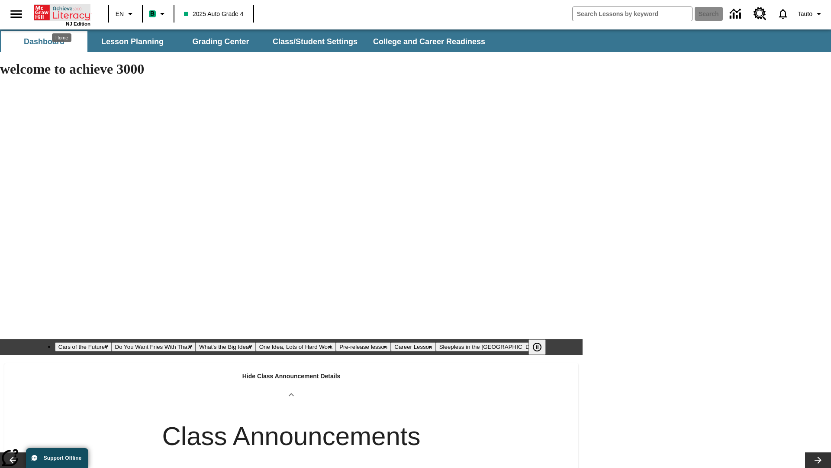  What do you see at coordinates (296, 346) in the screenshot?
I see `button: Slide 4 One Idea, Lots of Hard Work` at bounding box center [296, 346].